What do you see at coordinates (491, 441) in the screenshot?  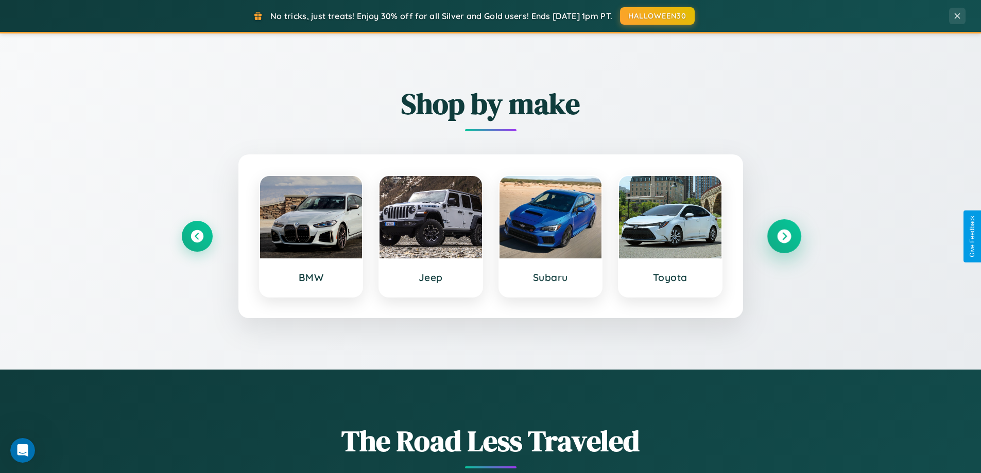 I see `h1: The Road Less Traveled` at bounding box center [491, 441].